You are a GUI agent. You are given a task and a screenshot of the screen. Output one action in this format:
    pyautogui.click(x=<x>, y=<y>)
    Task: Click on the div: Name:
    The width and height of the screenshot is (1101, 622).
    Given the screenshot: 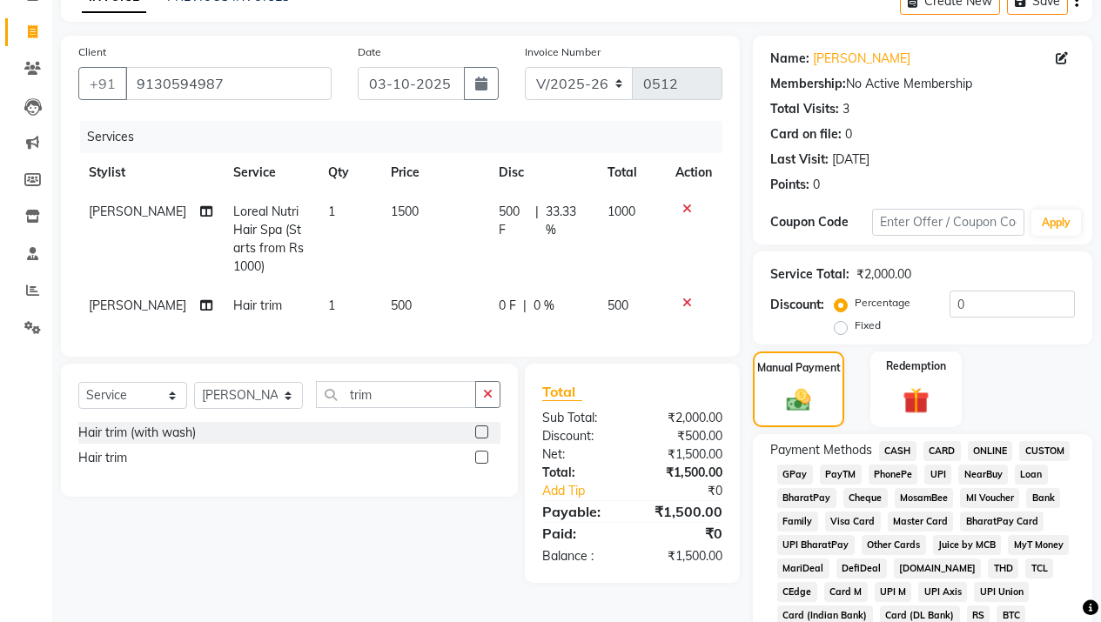 What is the action you would take?
    pyautogui.click(x=789, y=58)
    